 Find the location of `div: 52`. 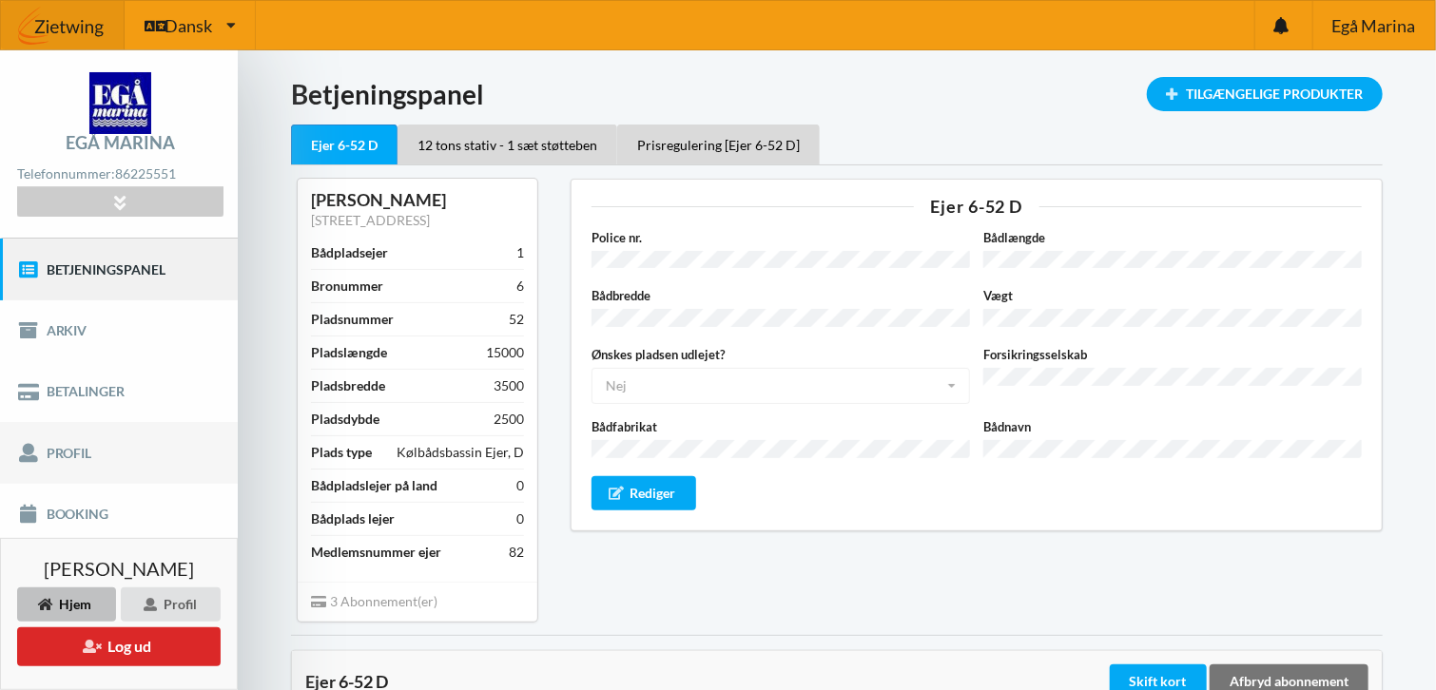

div: 52 is located at coordinates (516, 319).